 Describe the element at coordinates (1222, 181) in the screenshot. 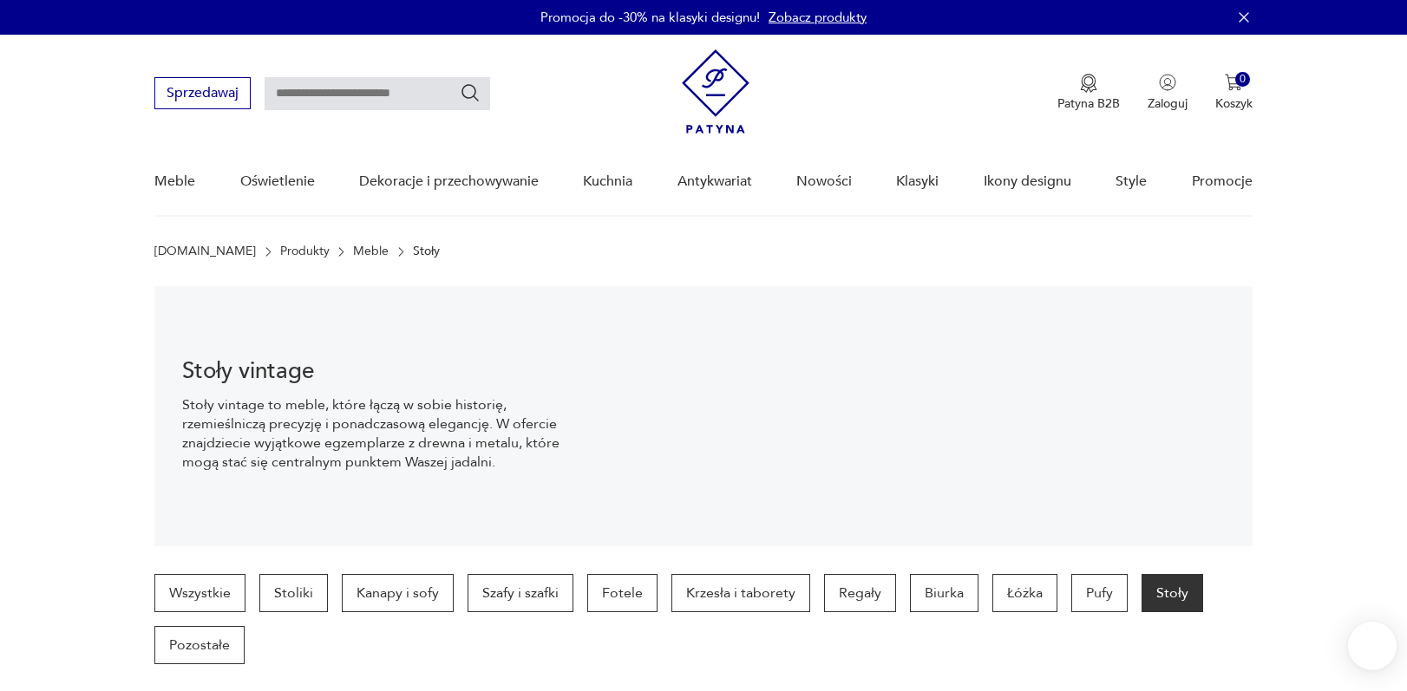

I see `a: Promocje` at that location.